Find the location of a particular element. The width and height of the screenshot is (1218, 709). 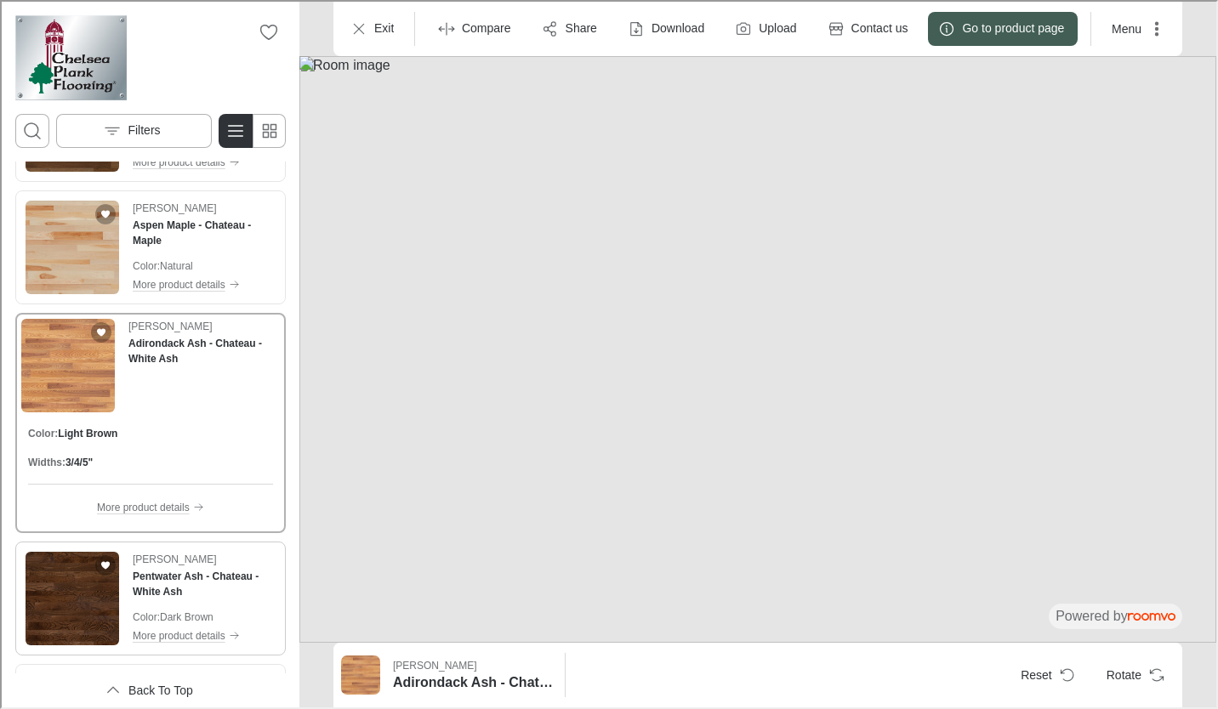

button: Add Pentwater Ash - Chateau - White Ash to favorites is located at coordinates (104, 564).